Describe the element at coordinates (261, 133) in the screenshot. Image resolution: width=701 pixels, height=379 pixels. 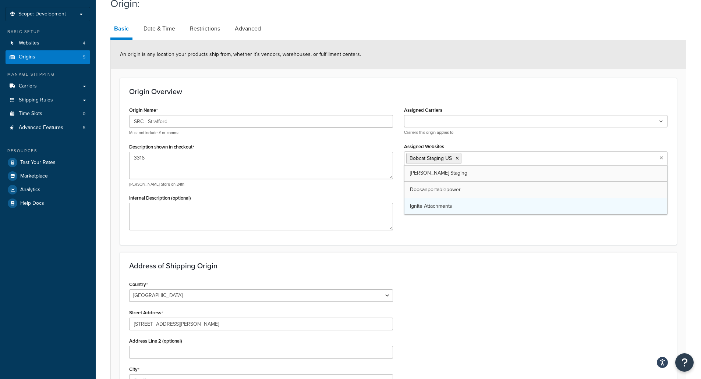
I see `p: Must not include # or comma` at that location.